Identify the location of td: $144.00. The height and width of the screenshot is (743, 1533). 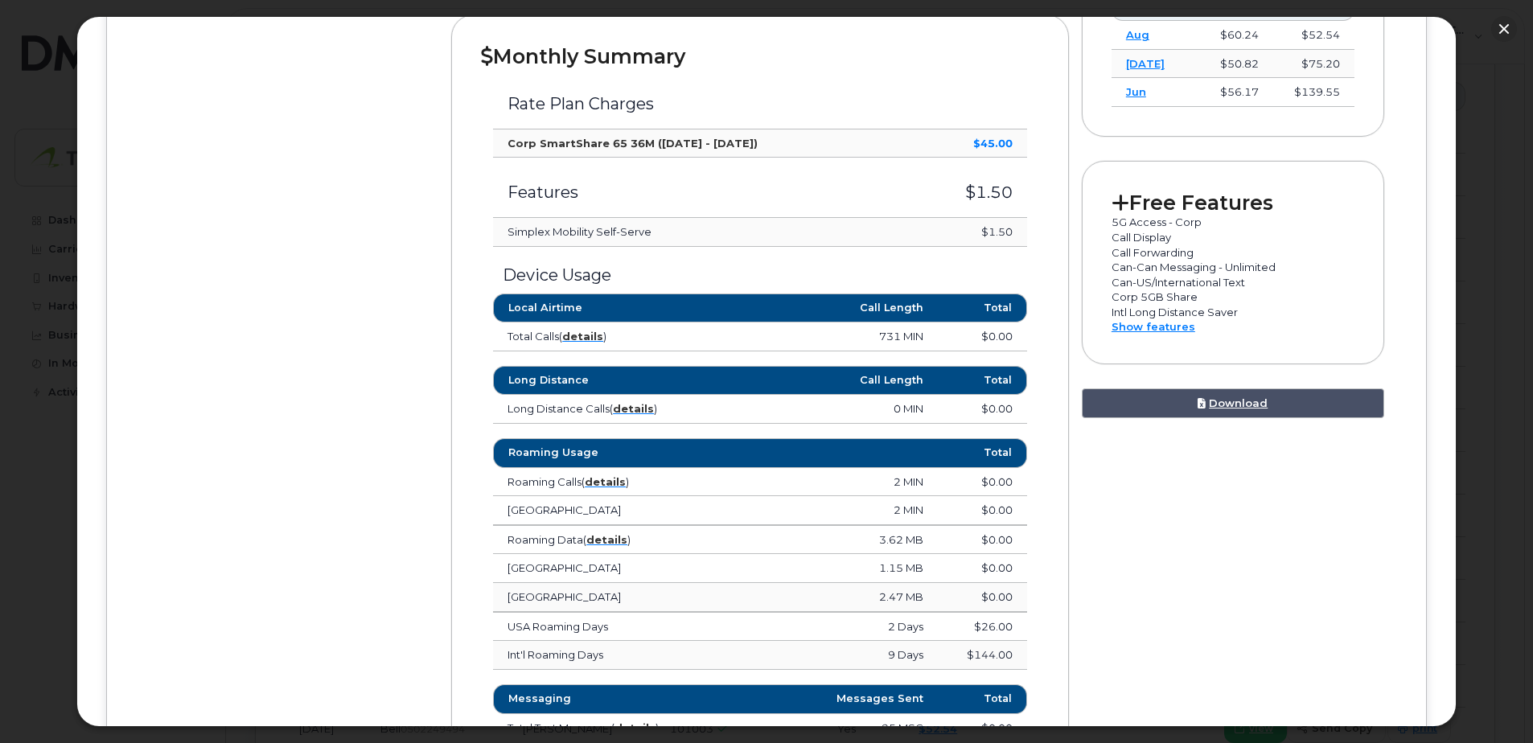
(982, 656).